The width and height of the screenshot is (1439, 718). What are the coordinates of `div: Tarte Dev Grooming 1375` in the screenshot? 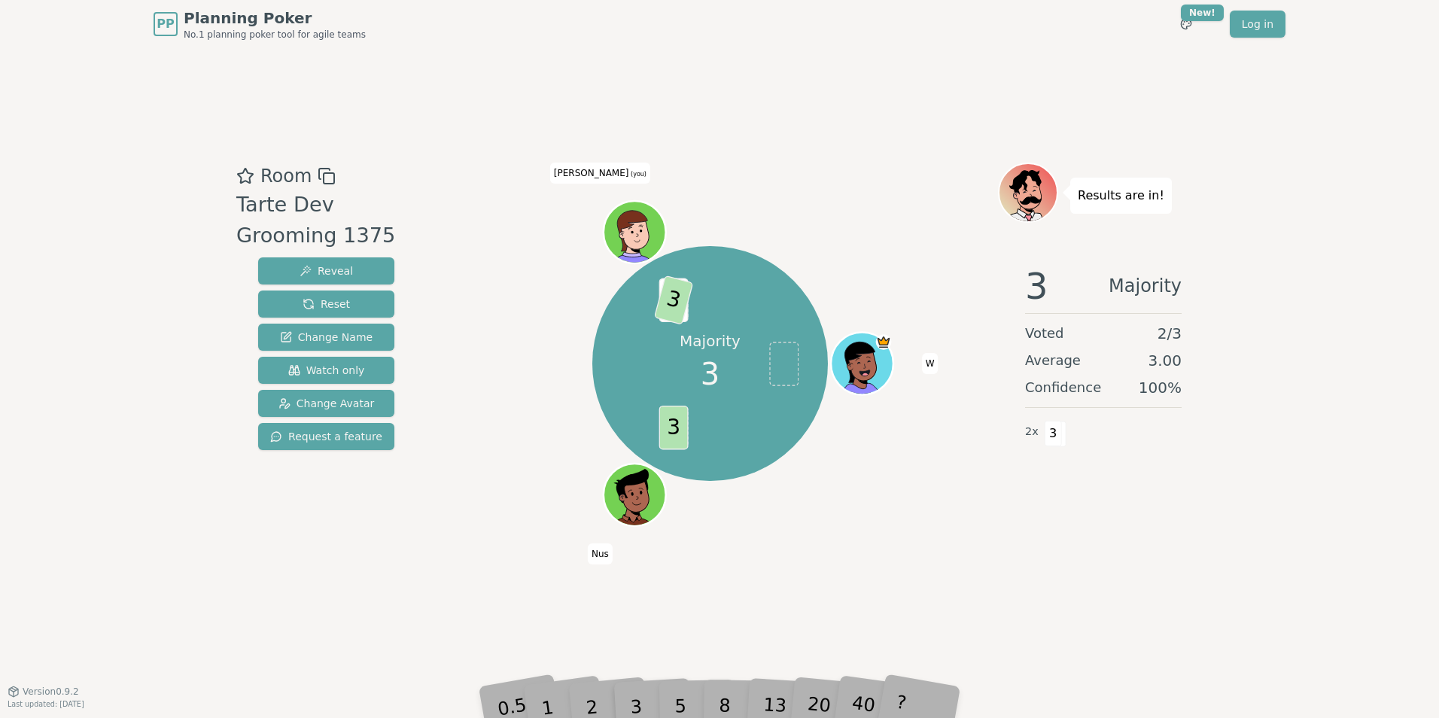 It's located at (329, 221).